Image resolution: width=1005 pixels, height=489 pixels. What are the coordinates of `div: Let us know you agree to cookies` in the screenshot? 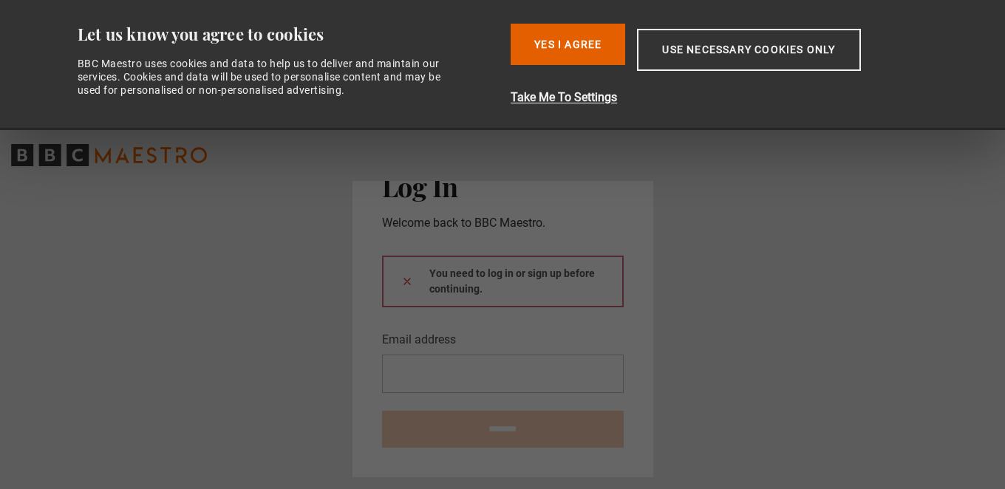 It's located at (288, 34).